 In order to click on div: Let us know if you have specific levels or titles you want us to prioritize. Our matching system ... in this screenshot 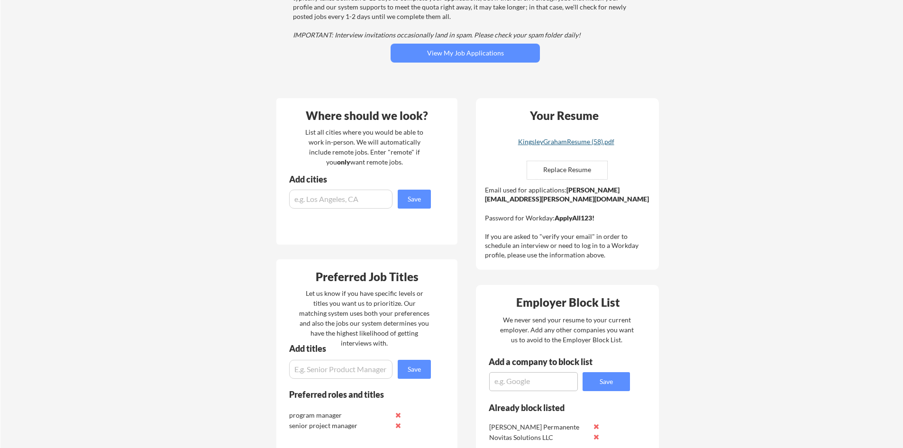, I will do `click(364, 318)`.